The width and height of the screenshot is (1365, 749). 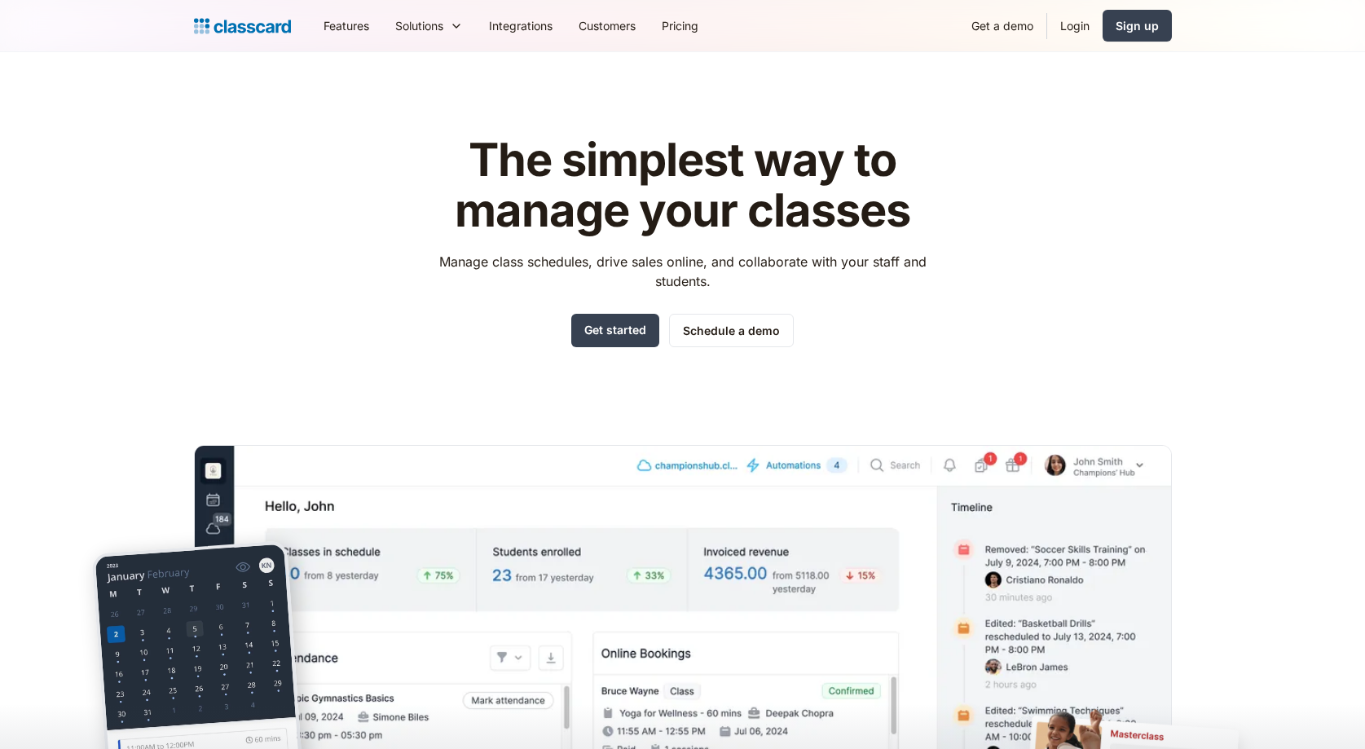 I want to click on a: Schedule a demo, so click(x=731, y=330).